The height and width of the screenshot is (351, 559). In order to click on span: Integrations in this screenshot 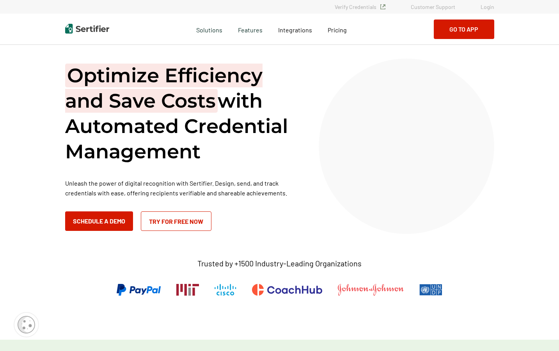, I will do `click(295, 30)`.